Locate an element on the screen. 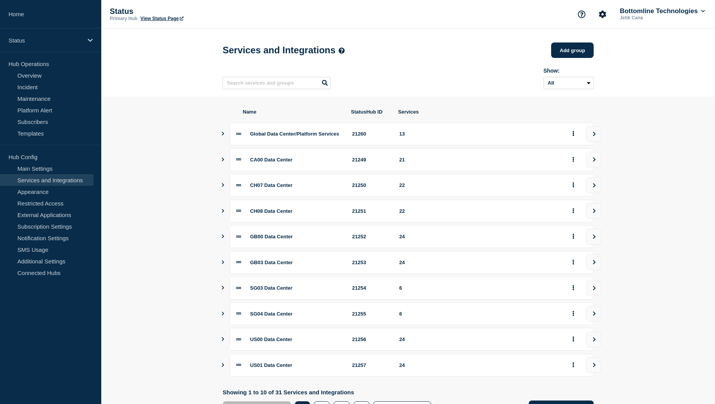  div: 21255 is located at coordinates (371, 314).